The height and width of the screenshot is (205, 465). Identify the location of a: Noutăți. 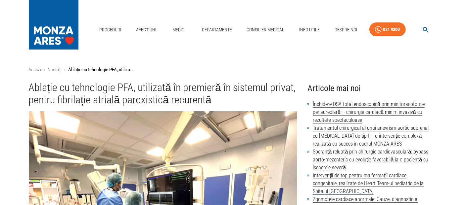
(55, 70).